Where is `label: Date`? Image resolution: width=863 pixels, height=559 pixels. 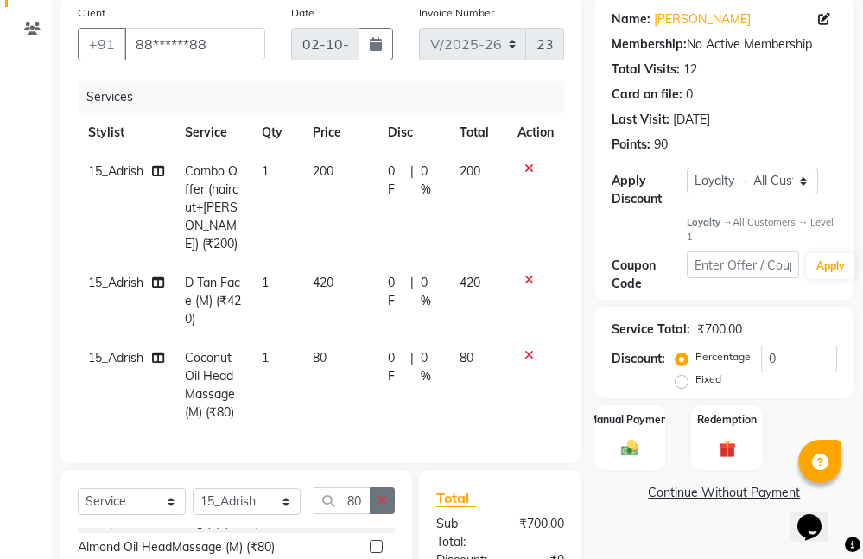 label: Date is located at coordinates (302, 13).